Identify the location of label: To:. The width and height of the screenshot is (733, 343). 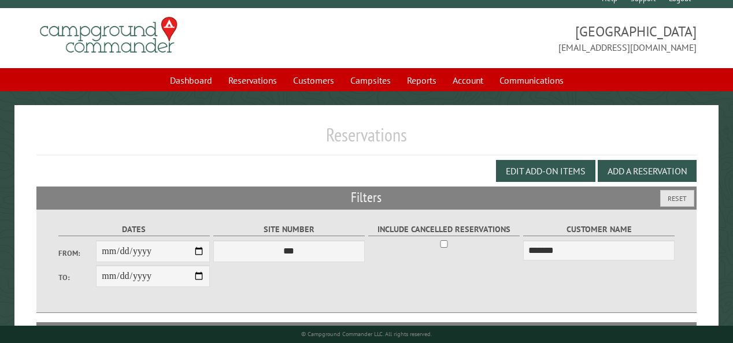
(77, 277).